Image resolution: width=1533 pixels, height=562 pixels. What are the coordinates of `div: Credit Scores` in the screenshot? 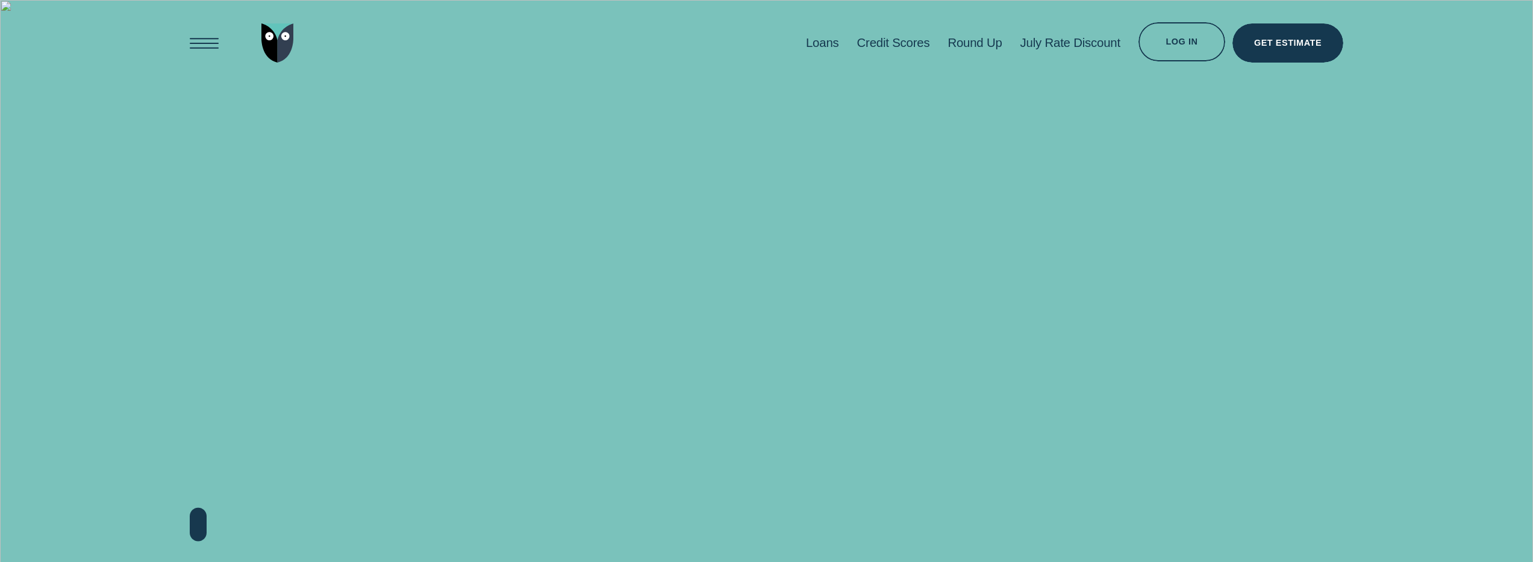 It's located at (893, 43).